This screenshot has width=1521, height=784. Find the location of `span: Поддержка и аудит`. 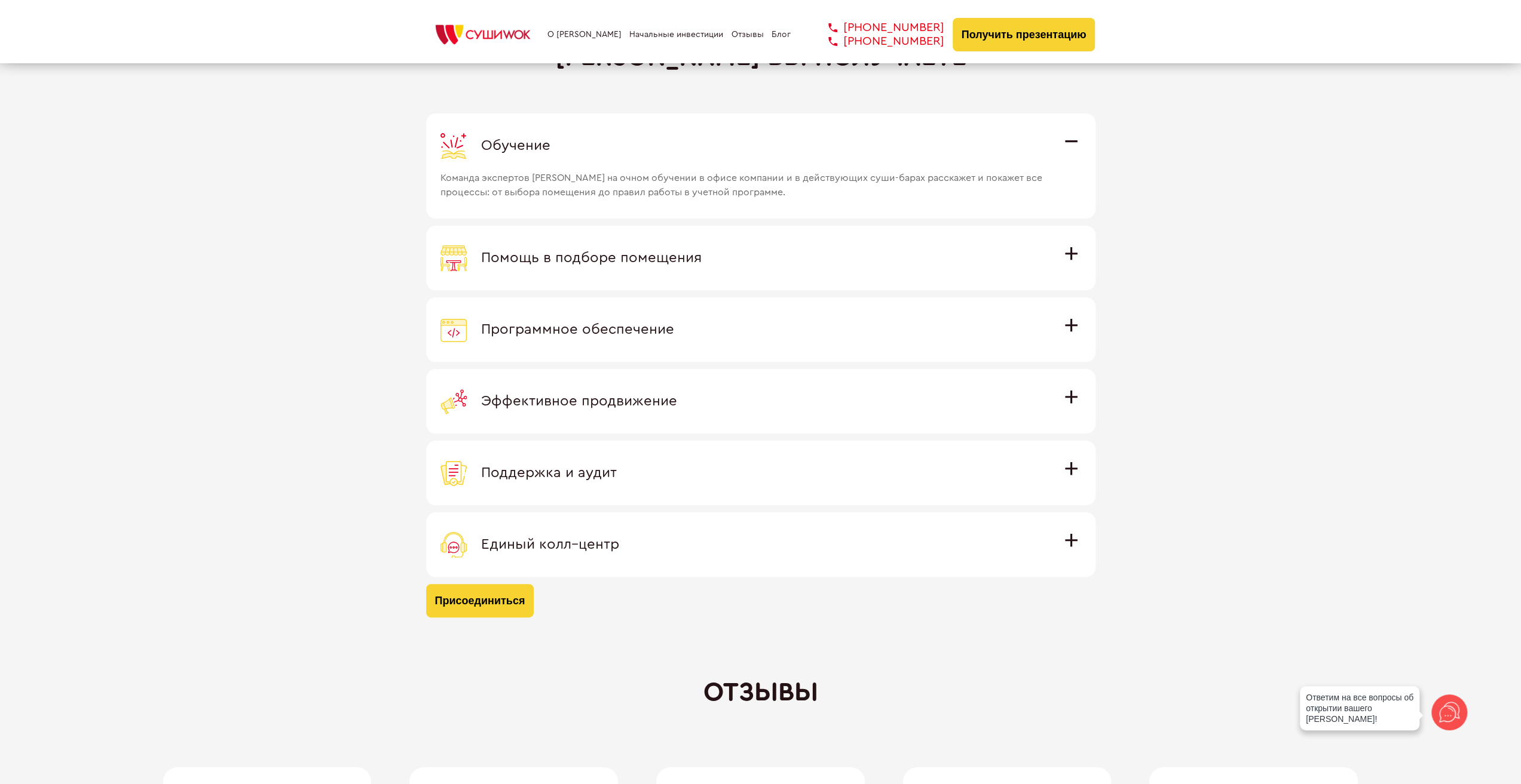

span: Поддержка и аудит is located at coordinates (549, 473).